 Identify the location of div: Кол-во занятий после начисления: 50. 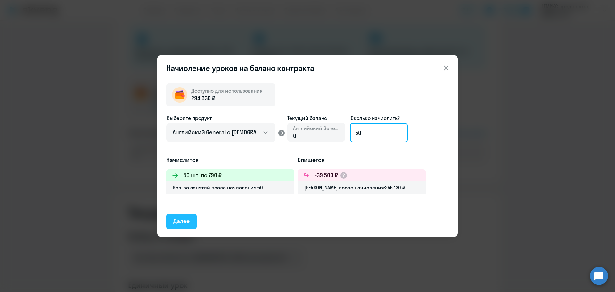
(230, 187).